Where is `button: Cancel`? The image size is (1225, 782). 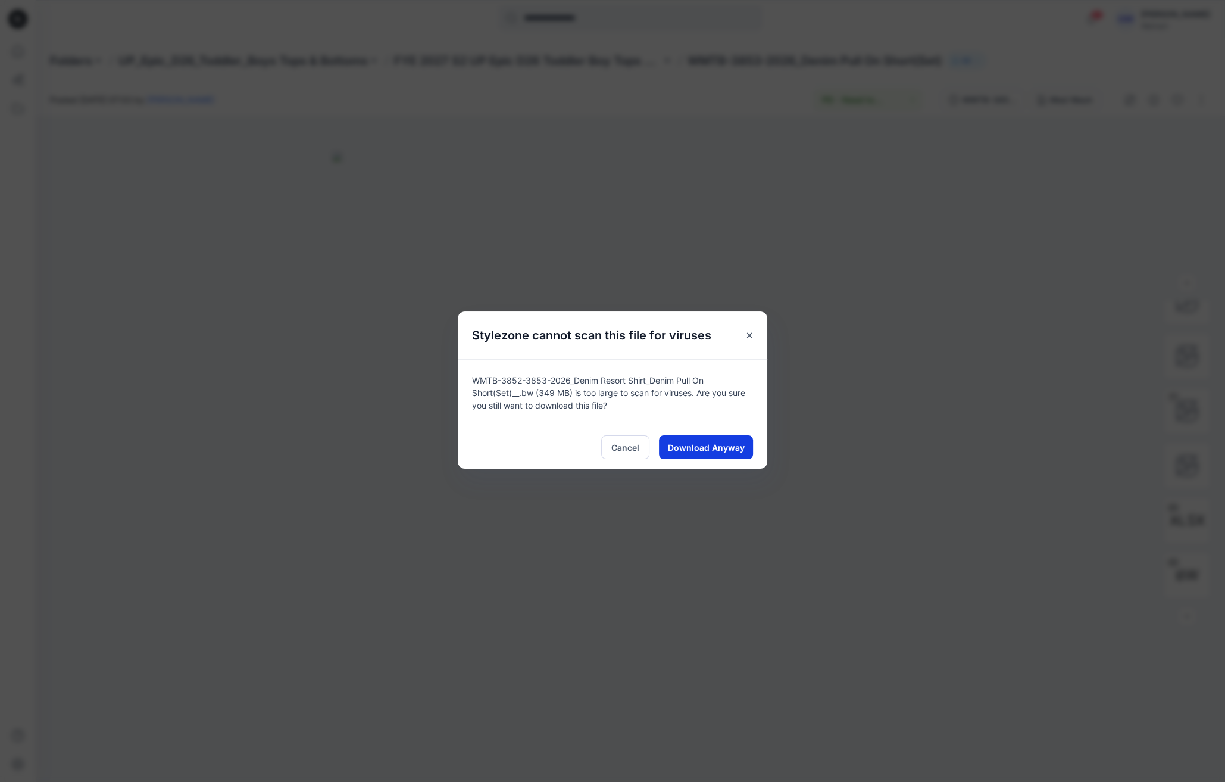
button: Cancel is located at coordinates (625, 447).